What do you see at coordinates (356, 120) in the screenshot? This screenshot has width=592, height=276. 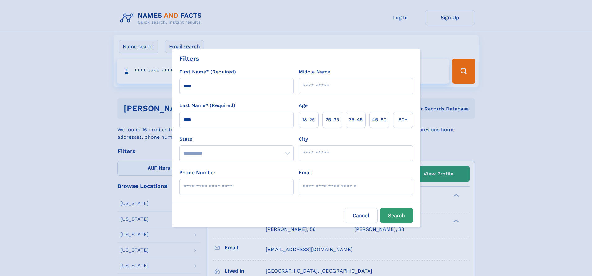 I see `span: 35‑45` at bounding box center [356, 120].